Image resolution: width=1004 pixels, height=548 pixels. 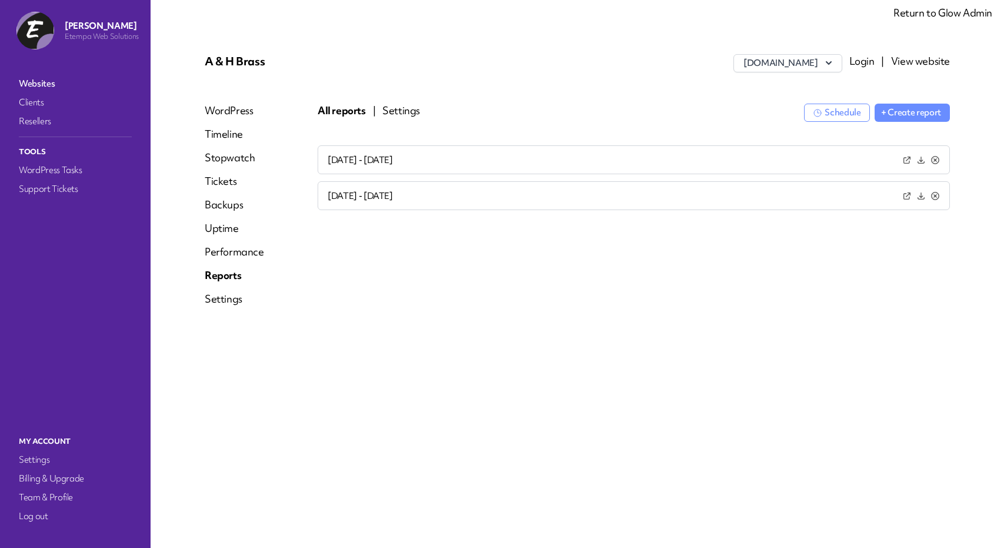 What do you see at coordinates (234, 134) in the screenshot?
I see `a: Timeline` at bounding box center [234, 134].